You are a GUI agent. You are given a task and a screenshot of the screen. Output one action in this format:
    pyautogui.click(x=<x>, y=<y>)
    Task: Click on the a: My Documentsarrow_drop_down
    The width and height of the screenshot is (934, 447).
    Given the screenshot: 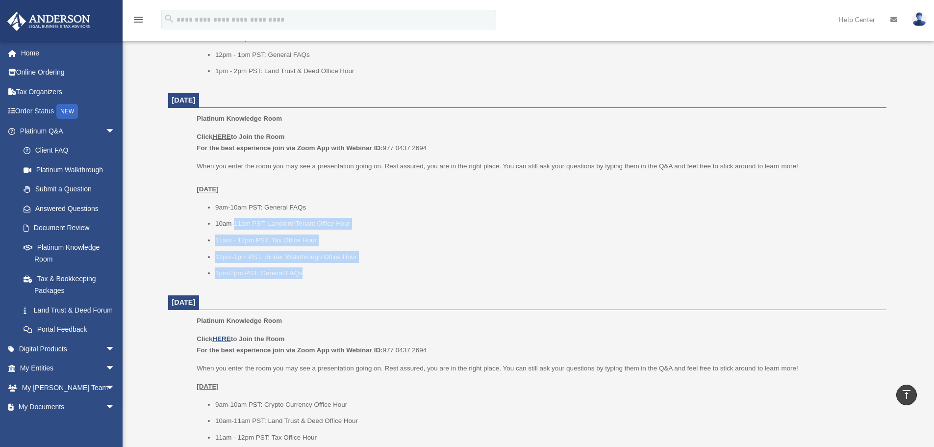 What is the action you would take?
    pyautogui.click(x=68, y=407)
    